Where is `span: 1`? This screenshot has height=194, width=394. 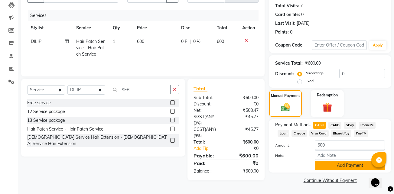 span: 1 is located at coordinates (114, 41).